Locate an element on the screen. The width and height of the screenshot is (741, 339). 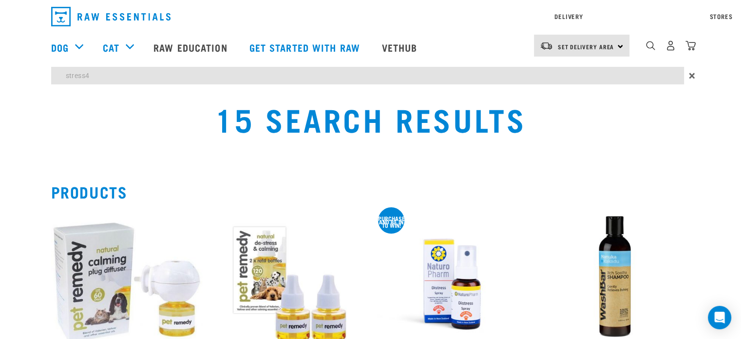
div: Open Intercom Messenger is located at coordinates (720, 317).